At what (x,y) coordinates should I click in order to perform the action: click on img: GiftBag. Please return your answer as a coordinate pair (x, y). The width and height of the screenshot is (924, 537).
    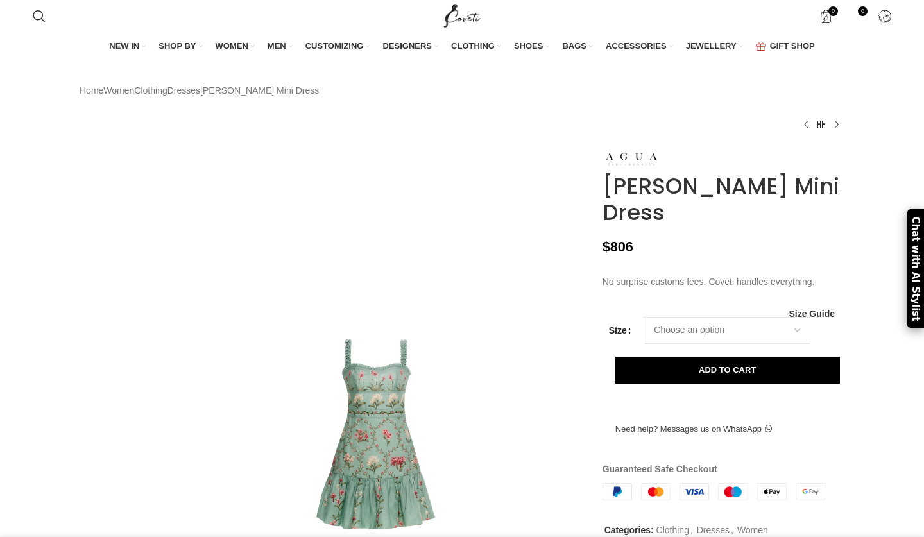
    Looking at the image, I should click on (760, 46).